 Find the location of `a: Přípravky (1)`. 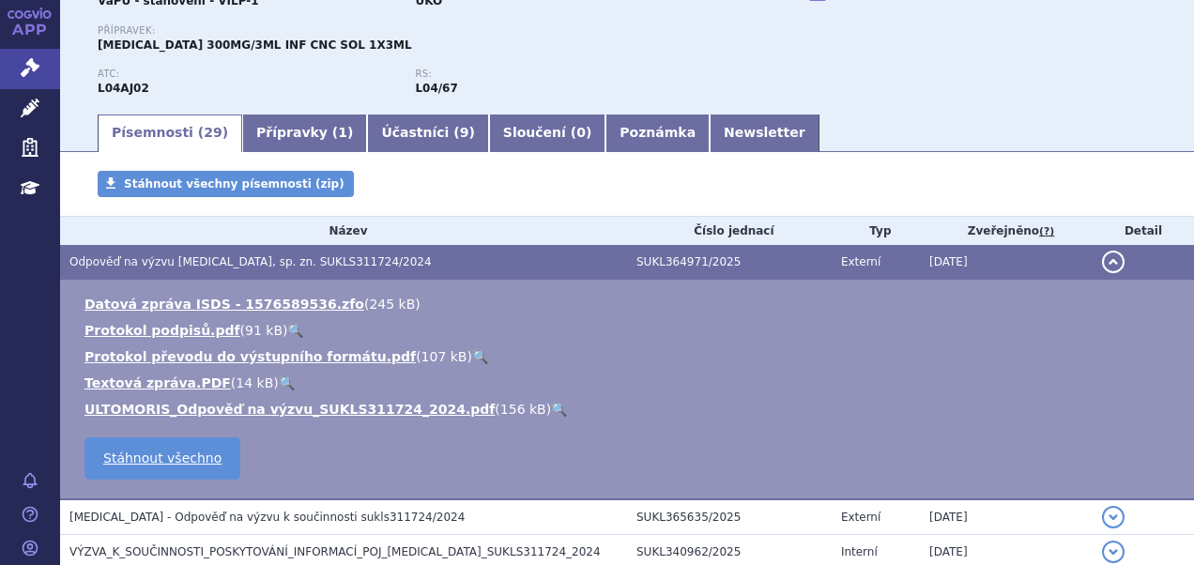

a: Přípravky (1) is located at coordinates (304, 133).